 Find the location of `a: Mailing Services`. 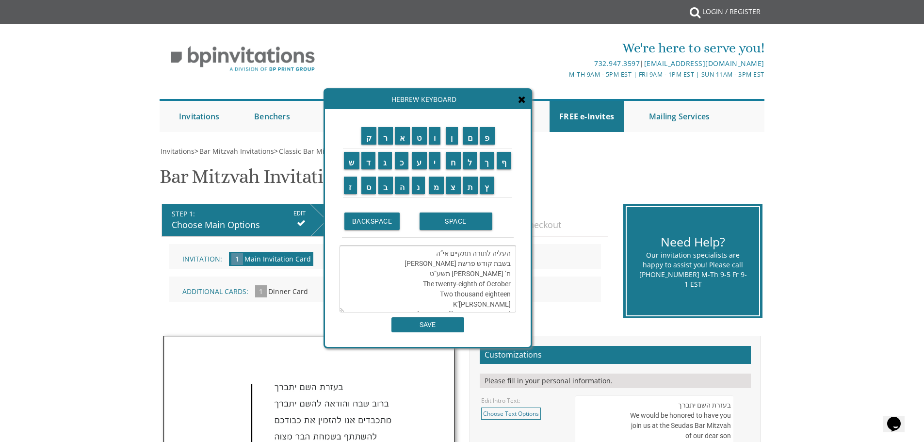

a: Mailing Services is located at coordinates (679, 116).